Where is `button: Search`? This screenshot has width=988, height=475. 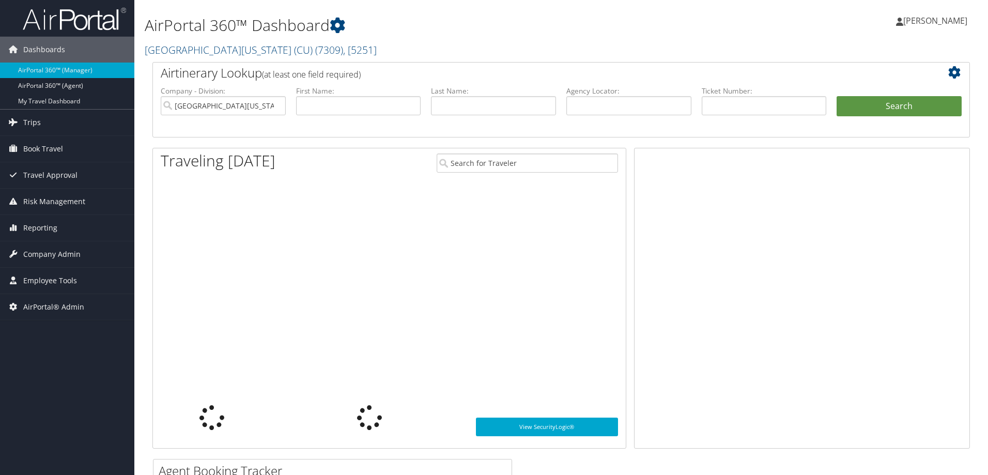
button: Search is located at coordinates (899, 106).